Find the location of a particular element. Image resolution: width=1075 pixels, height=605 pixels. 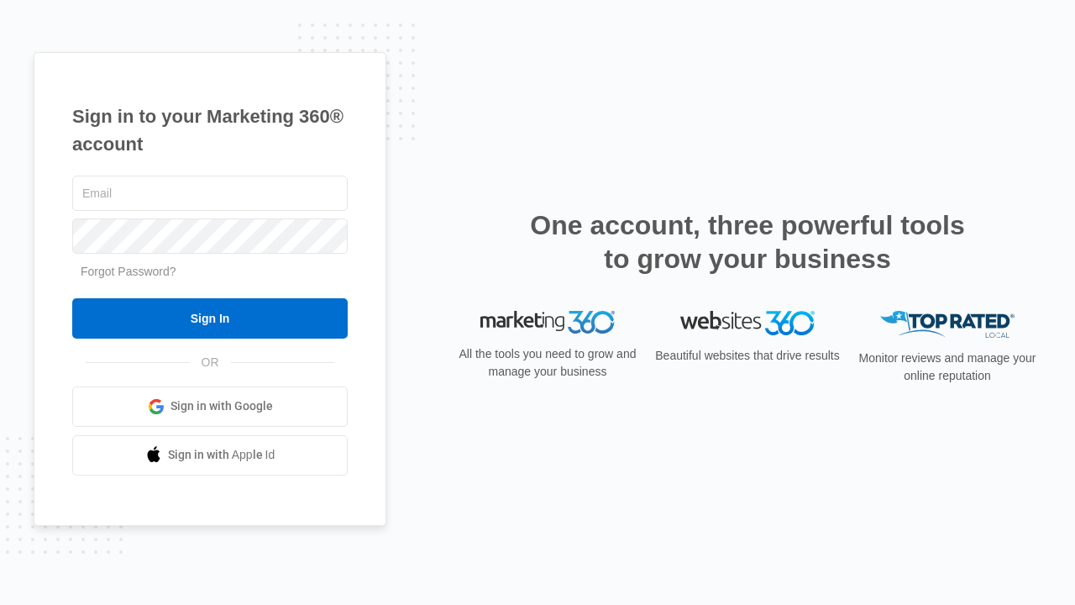

p: Monitor reviews and manage your online reputation is located at coordinates (947, 367).